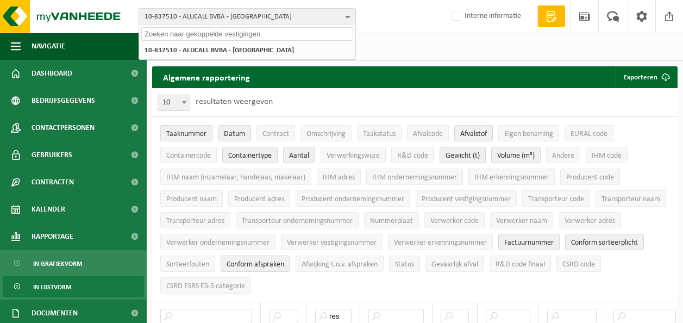  Describe the element at coordinates (556, 199) in the screenshot. I see `span: Transporteur code` at that location.